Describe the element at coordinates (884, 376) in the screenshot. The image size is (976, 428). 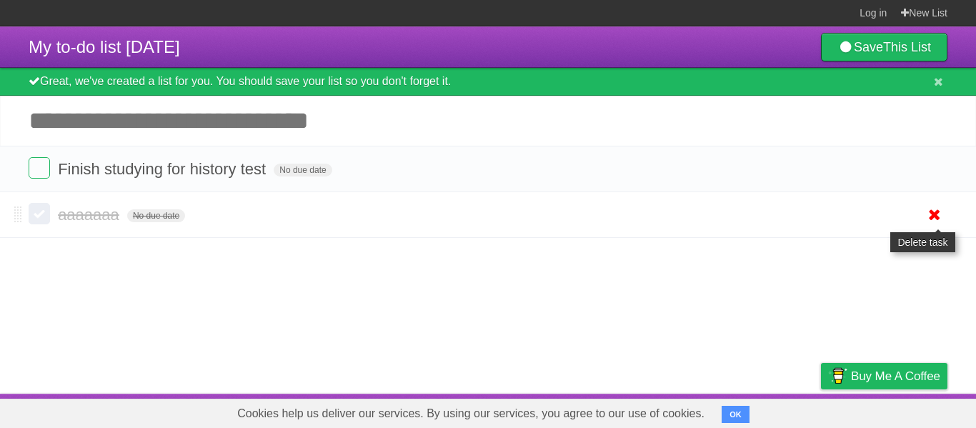
I see `a: Buy me a coffee` at that location.